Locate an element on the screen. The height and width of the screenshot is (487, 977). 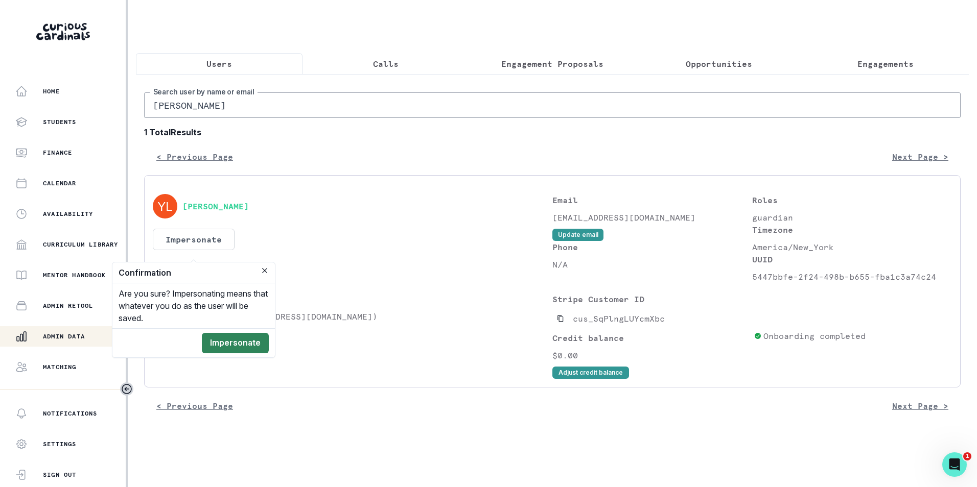
p: Users is located at coordinates (219, 64).